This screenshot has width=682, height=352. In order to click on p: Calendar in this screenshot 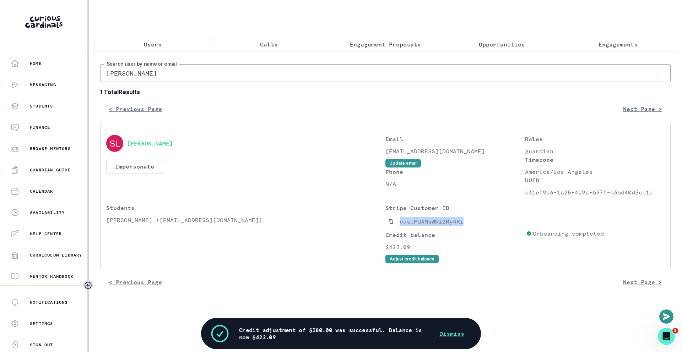, I will do `click(42, 191)`.